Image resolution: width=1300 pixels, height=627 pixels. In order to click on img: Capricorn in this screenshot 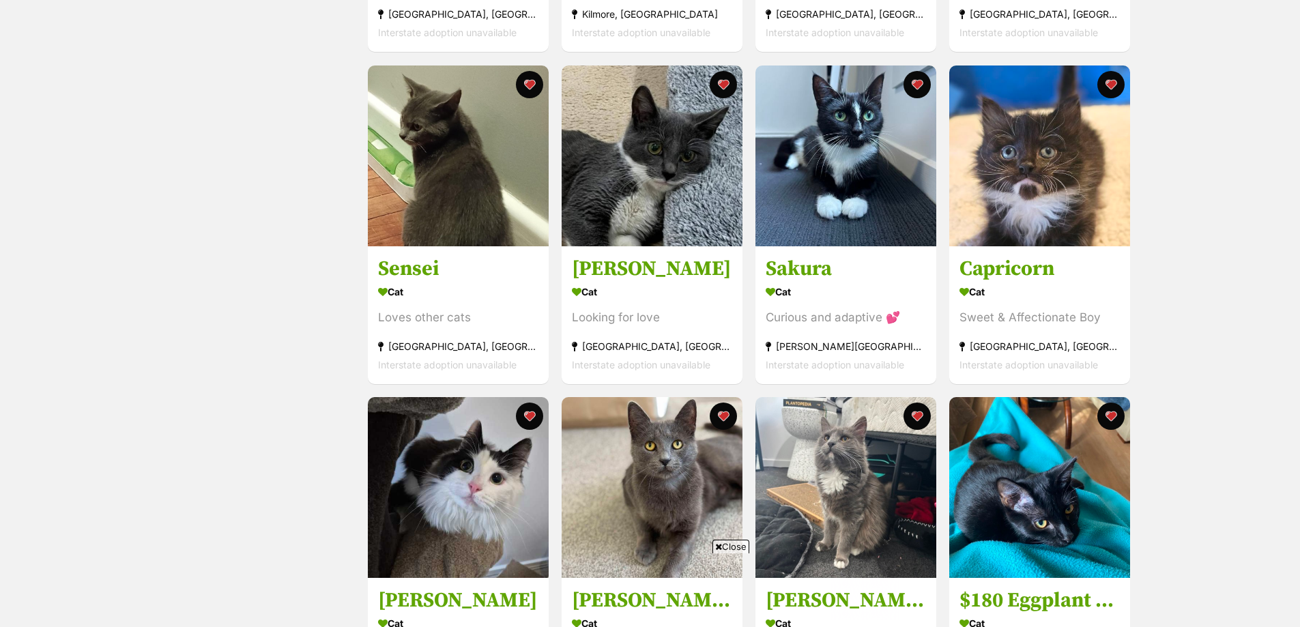, I will do `click(1040, 156)`.